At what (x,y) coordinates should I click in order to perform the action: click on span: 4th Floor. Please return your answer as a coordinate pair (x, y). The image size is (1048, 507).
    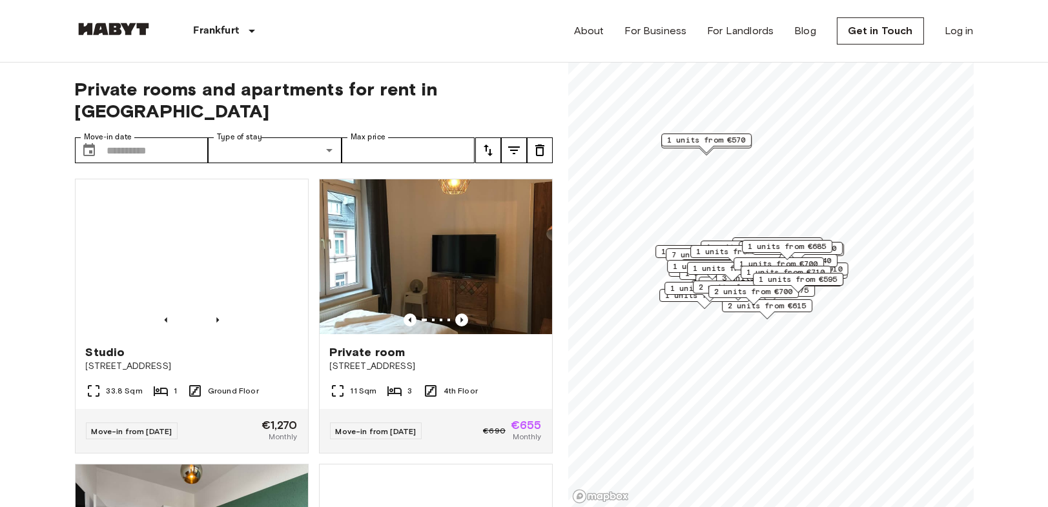
    Looking at the image, I should click on (460, 391).